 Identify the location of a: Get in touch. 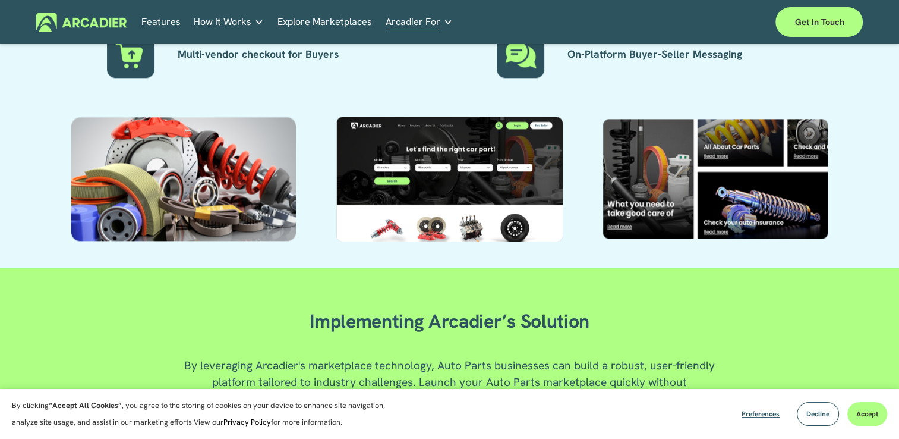
(819, 22).